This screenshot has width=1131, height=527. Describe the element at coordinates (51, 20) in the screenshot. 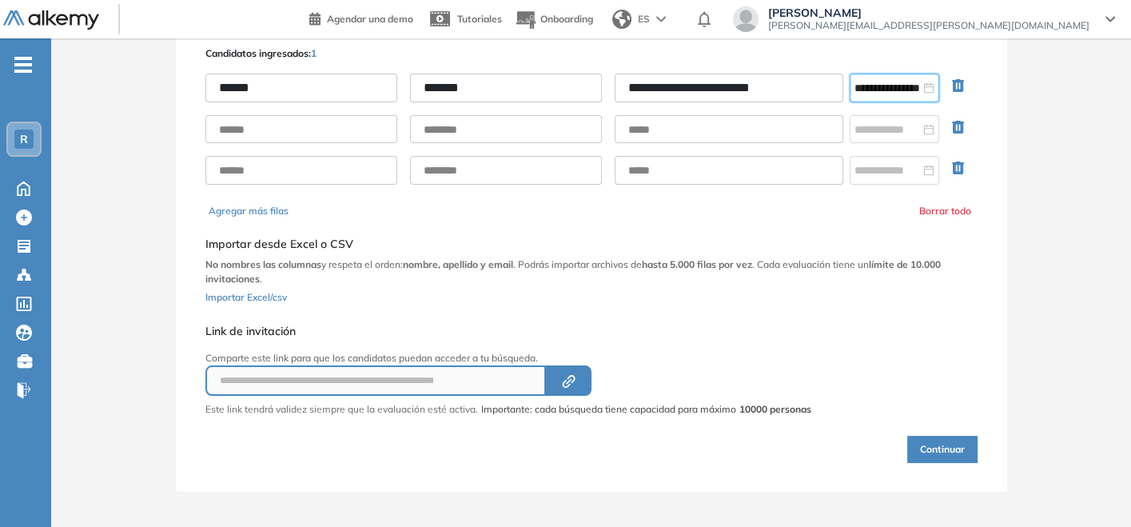

I see `img: Logo` at that location.